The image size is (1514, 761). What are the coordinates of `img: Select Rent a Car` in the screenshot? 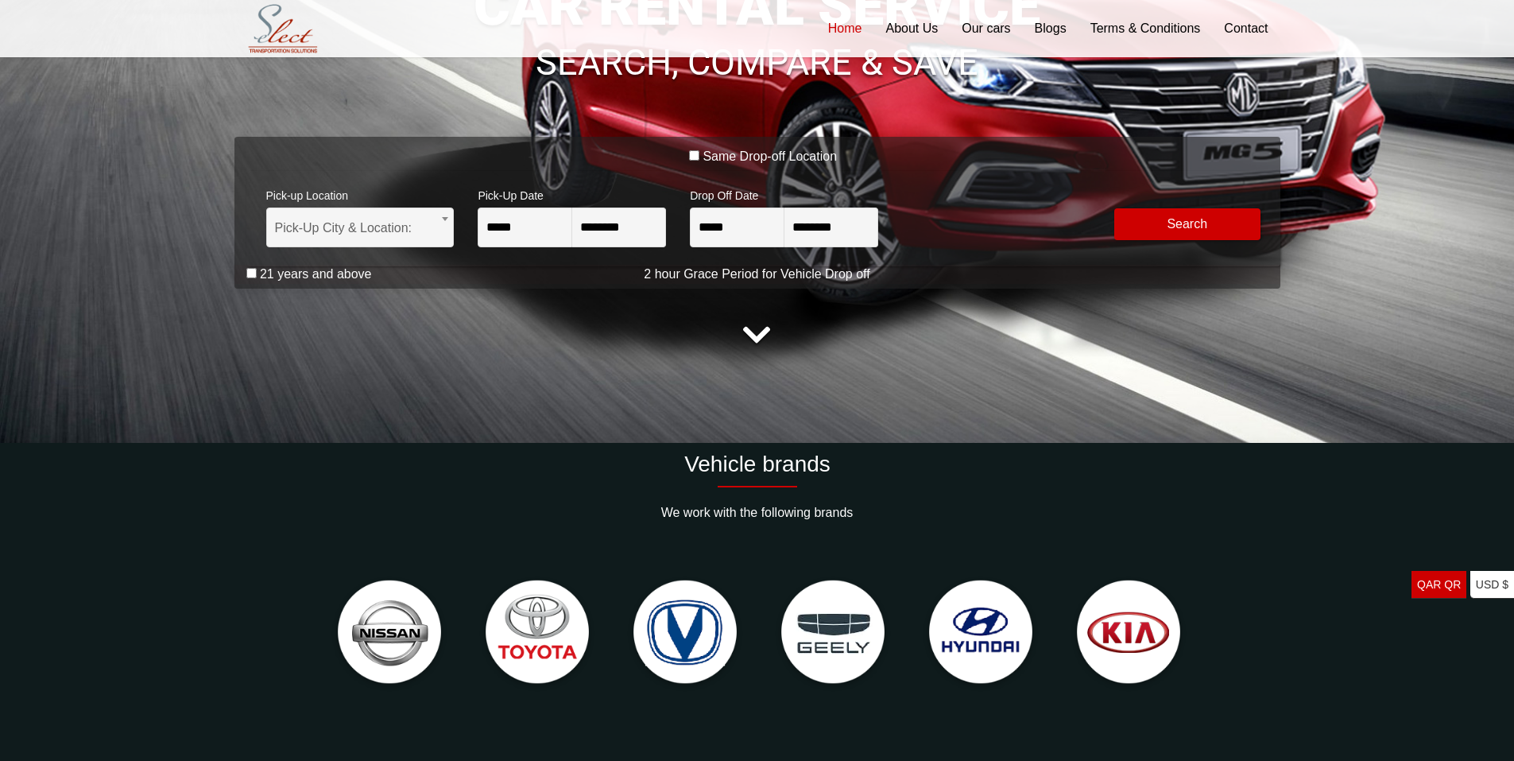 It's located at (283, 29).